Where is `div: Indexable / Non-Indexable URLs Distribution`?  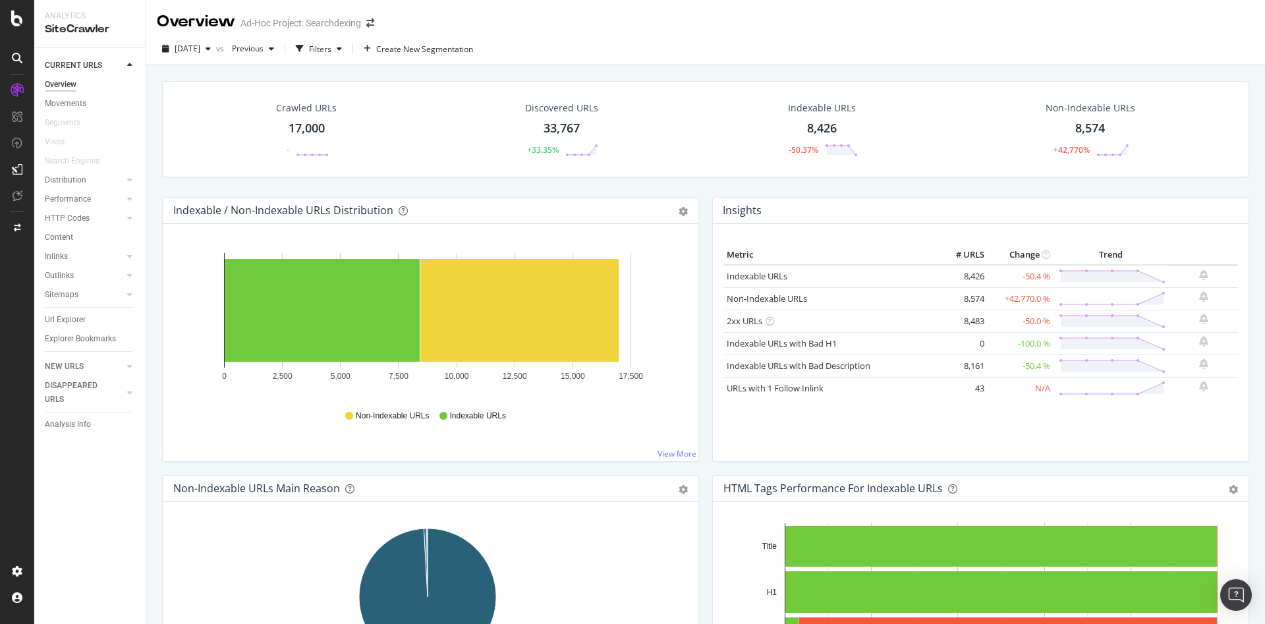 div: Indexable / Non-Indexable URLs Distribution is located at coordinates (283, 210).